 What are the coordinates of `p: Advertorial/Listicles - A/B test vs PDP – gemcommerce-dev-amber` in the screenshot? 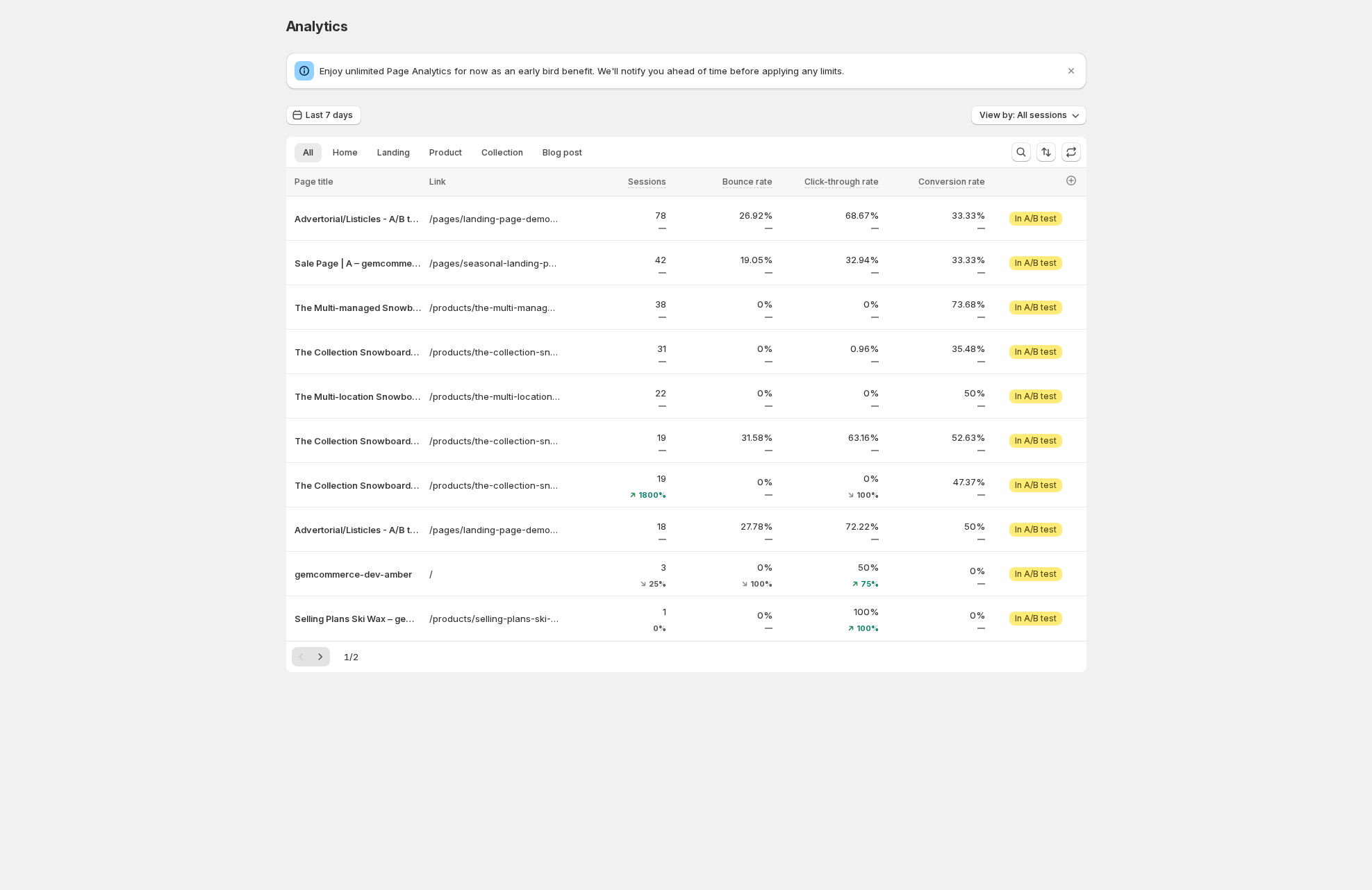 It's located at (358, 530).